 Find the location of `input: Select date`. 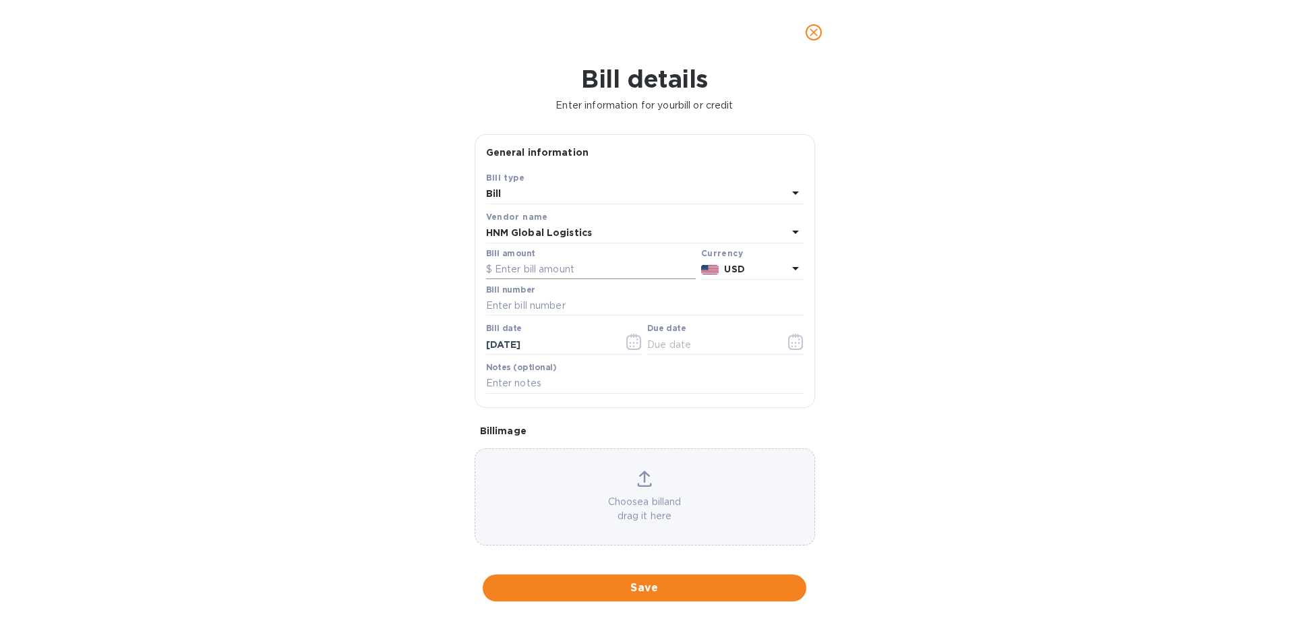

input: Select date is located at coordinates (549, 344).